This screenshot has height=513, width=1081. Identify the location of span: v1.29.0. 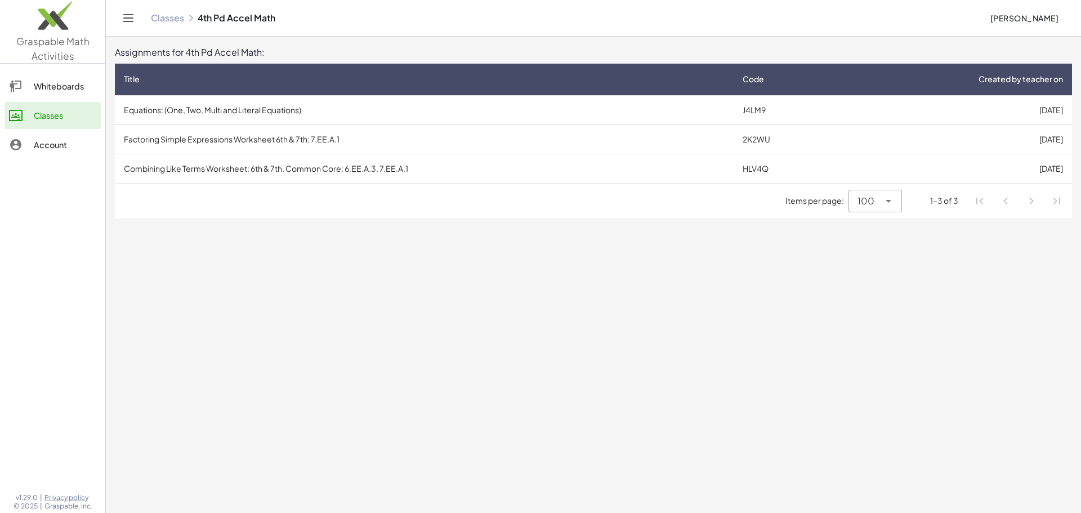
(26, 498).